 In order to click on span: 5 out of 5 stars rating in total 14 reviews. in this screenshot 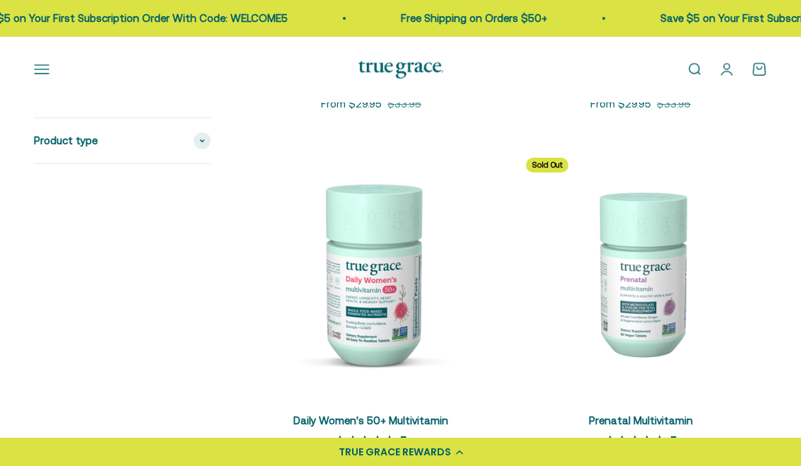, I will do `click(368, 440)`.